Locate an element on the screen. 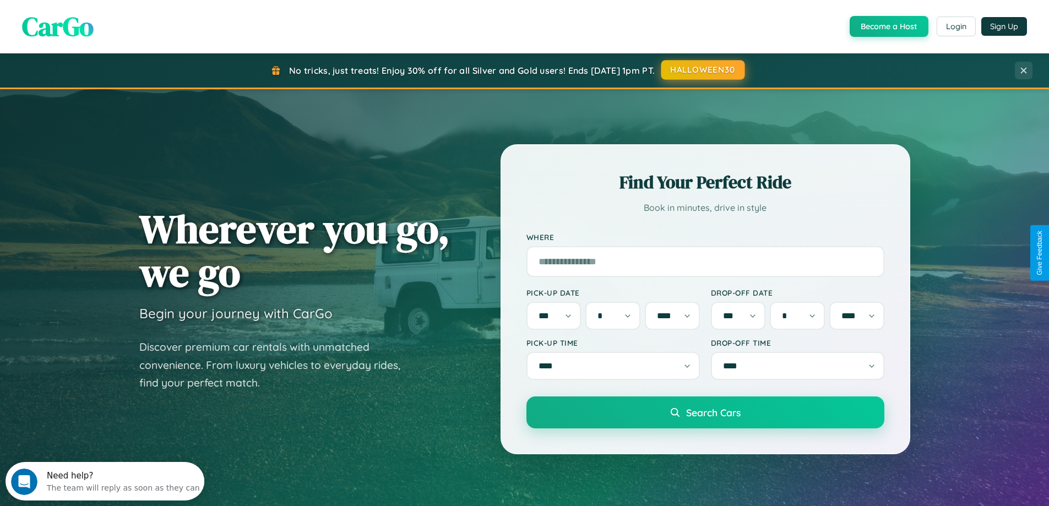  span: Search Cars is located at coordinates (713, 413).